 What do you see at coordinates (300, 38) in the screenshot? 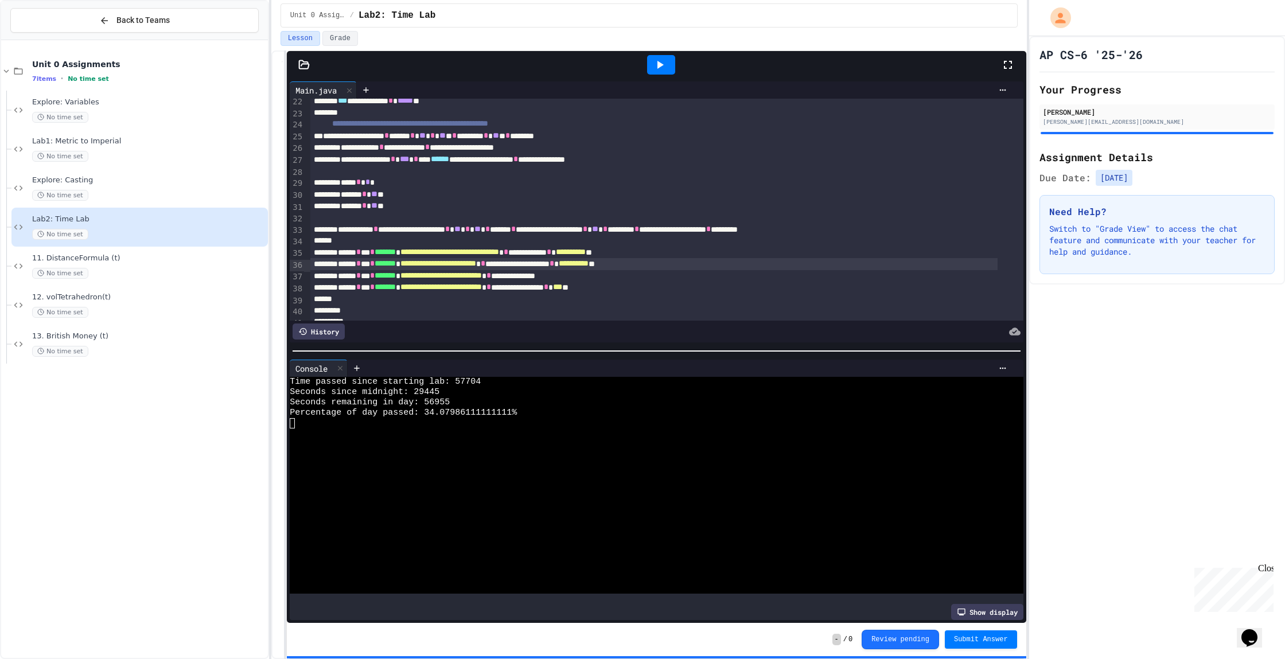
I see `button: Lesson` at bounding box center [300, 38].